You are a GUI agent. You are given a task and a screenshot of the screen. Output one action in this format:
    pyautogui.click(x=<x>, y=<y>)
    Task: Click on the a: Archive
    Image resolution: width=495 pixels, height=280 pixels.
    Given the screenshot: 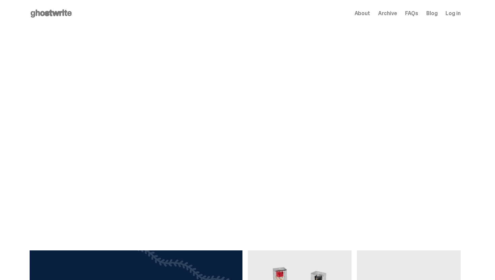 What is the action you would take?
    pyautogui.click(x=387, y=13)
    